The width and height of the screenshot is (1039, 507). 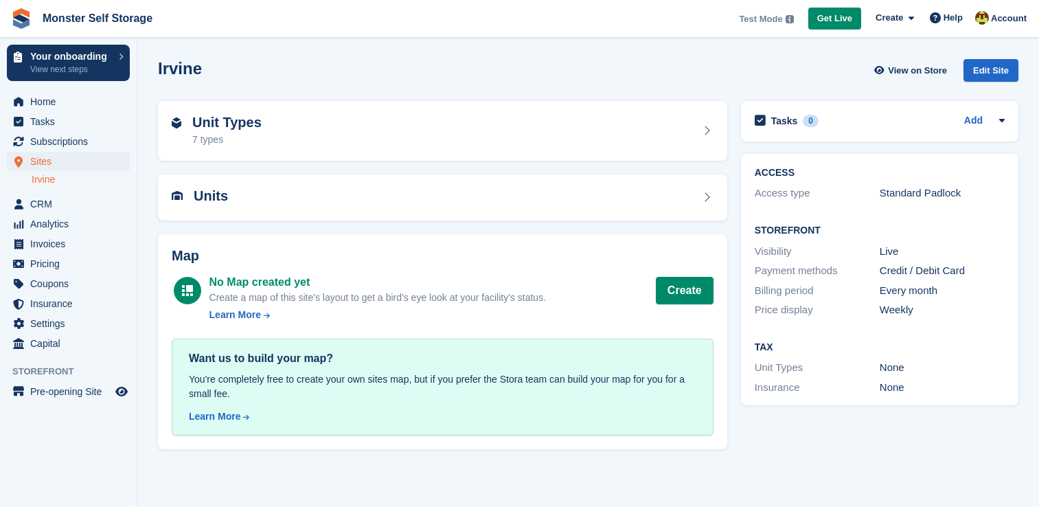 What do you see at coordinates (180, 68) in the screenshot?
I see `h2: Irvine` at bounding box center [180, 68].